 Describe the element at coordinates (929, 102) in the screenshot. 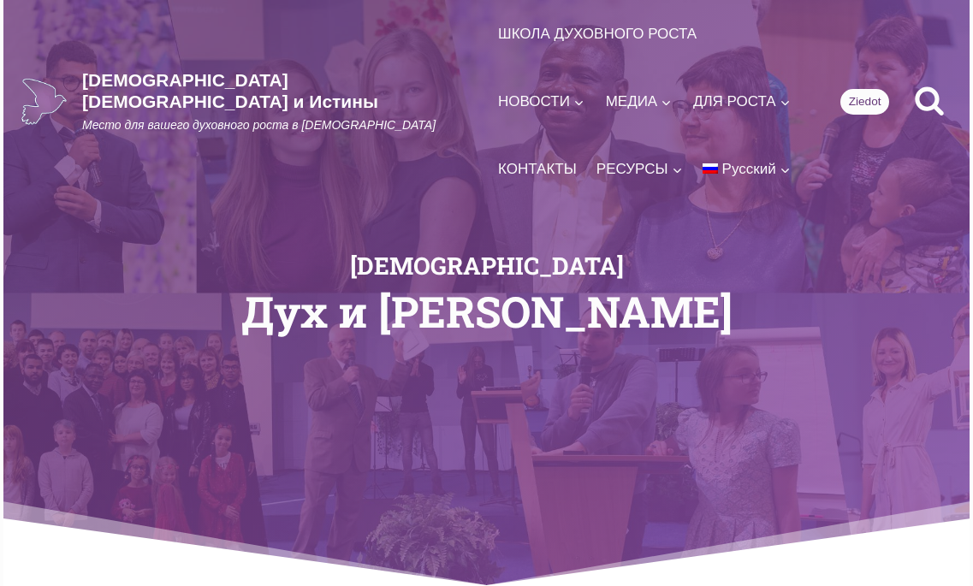

I see `button: Показать форму поиска` at that location.